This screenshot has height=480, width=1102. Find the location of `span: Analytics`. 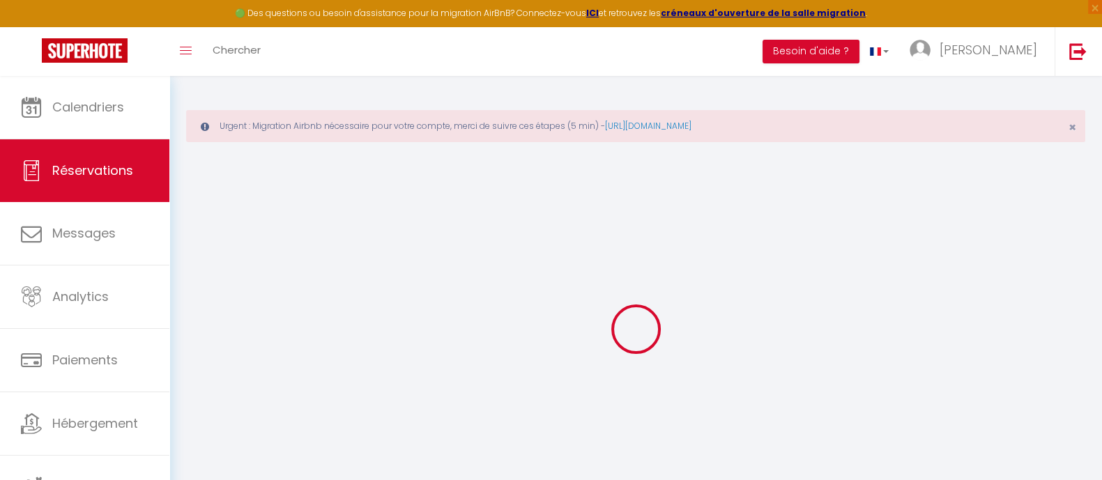

span: Analytics is located at coordinates (80, 296).